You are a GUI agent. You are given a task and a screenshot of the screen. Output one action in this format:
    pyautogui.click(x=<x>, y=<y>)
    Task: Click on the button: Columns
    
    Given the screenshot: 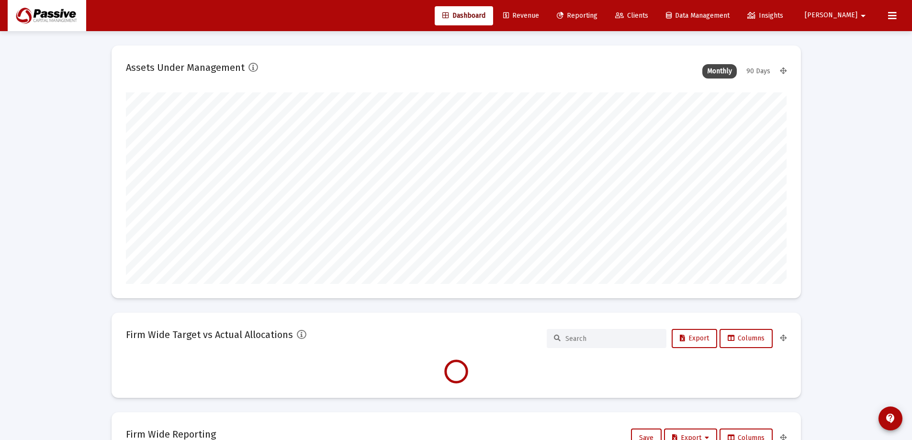 What is the action you would take?
    pyautogui.click(x=746, y=338)
    